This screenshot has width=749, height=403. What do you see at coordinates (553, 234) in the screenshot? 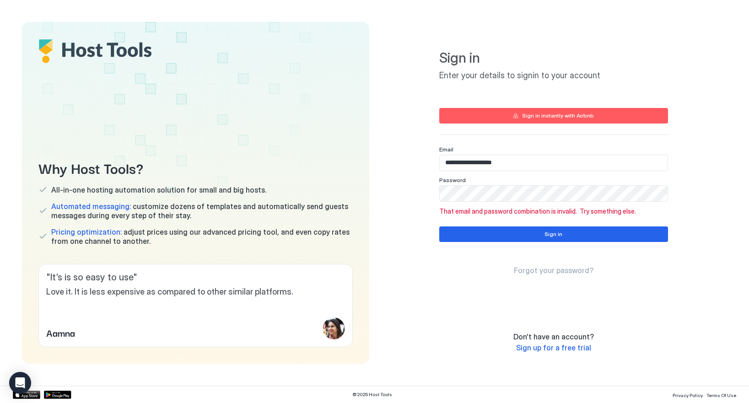
I see `button: Sign in` at bounding box center [553, 234].